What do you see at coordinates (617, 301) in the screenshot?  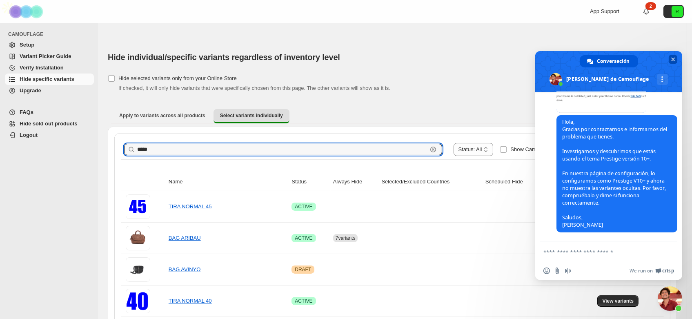 I see `button: View variants` at bounding box center [617, 301].